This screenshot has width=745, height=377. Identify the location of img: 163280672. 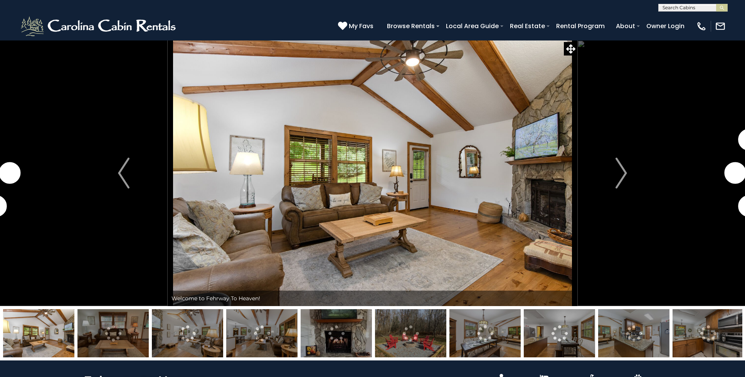
(708, 333).